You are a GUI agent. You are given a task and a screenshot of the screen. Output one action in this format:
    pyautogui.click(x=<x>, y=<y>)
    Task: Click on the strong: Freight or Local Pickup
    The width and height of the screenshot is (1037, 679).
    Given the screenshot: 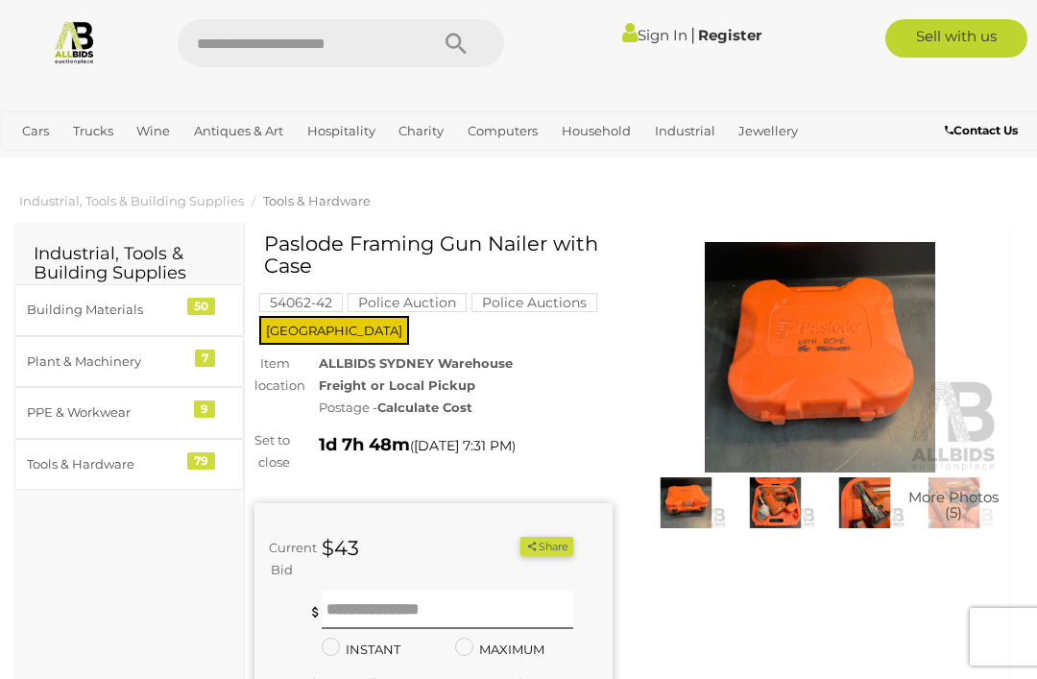 What is the action you would take?
    pyautogui.click(x=396, y=385)
    